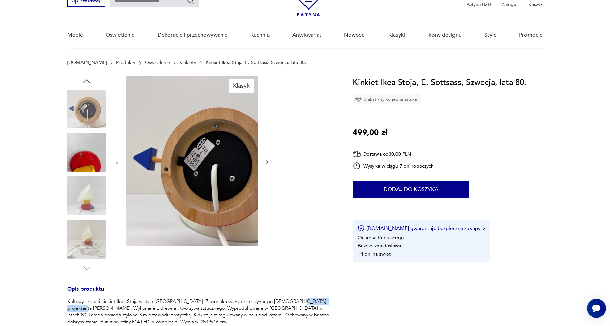  I want to click on a: Antykwariat, so click(307, 35).